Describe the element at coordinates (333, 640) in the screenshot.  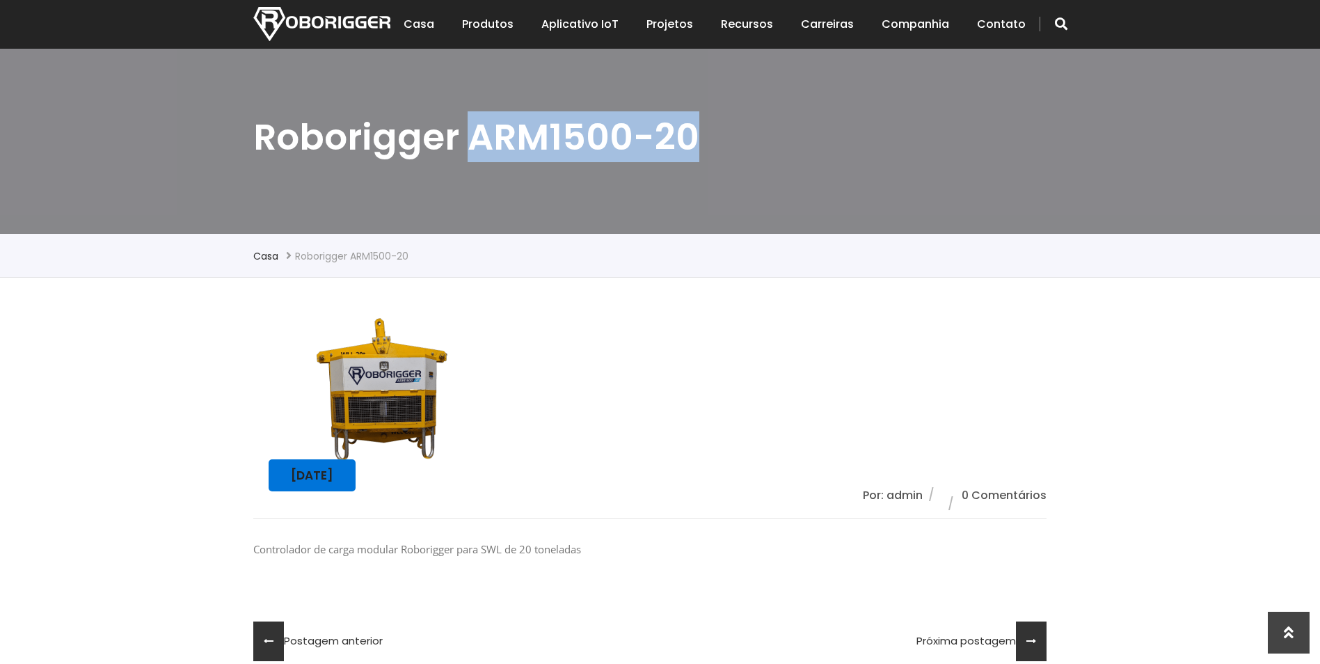
I see `font: Postagem anterior` at that location.